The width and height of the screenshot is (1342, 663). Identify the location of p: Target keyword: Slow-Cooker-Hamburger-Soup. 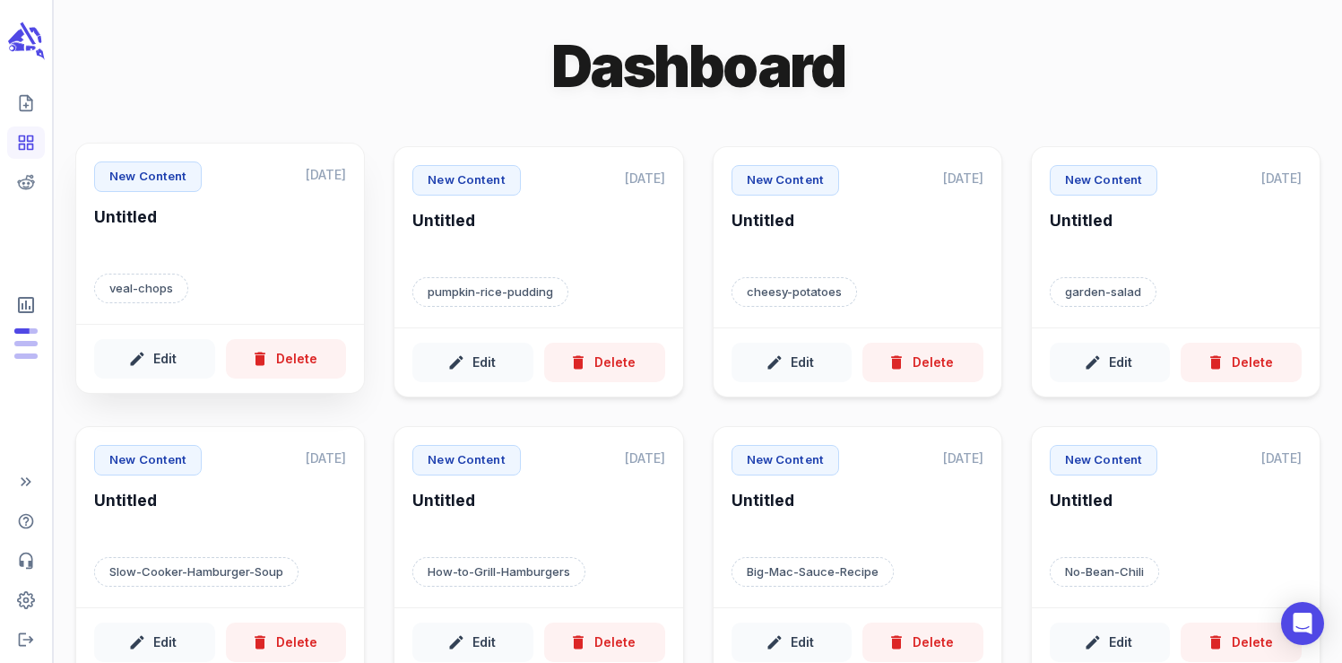
(196, 572).